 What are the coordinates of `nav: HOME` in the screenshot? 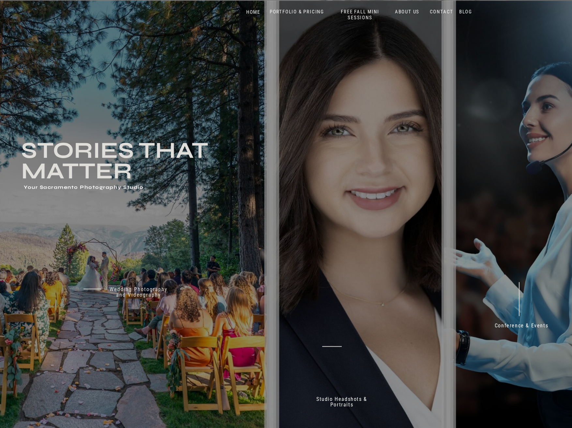 It's located at (253, 12).